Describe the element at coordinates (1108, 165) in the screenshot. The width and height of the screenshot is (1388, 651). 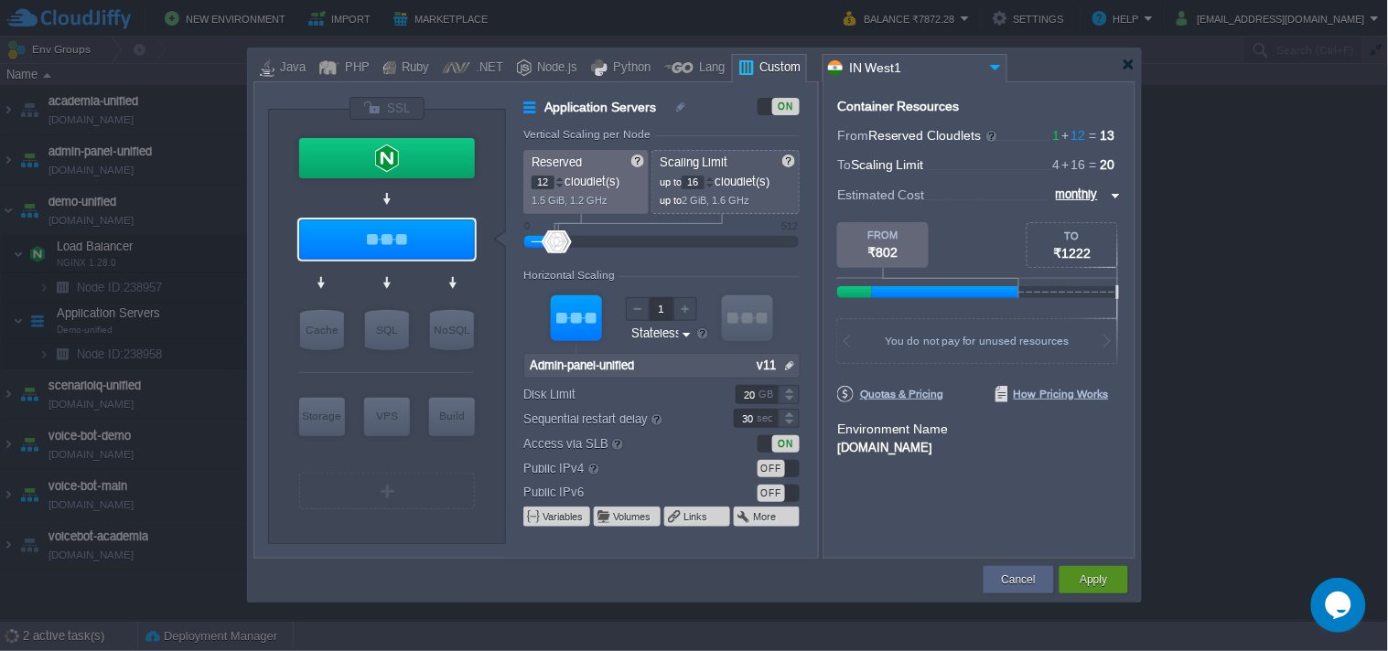
I see `span: 20` at that location.